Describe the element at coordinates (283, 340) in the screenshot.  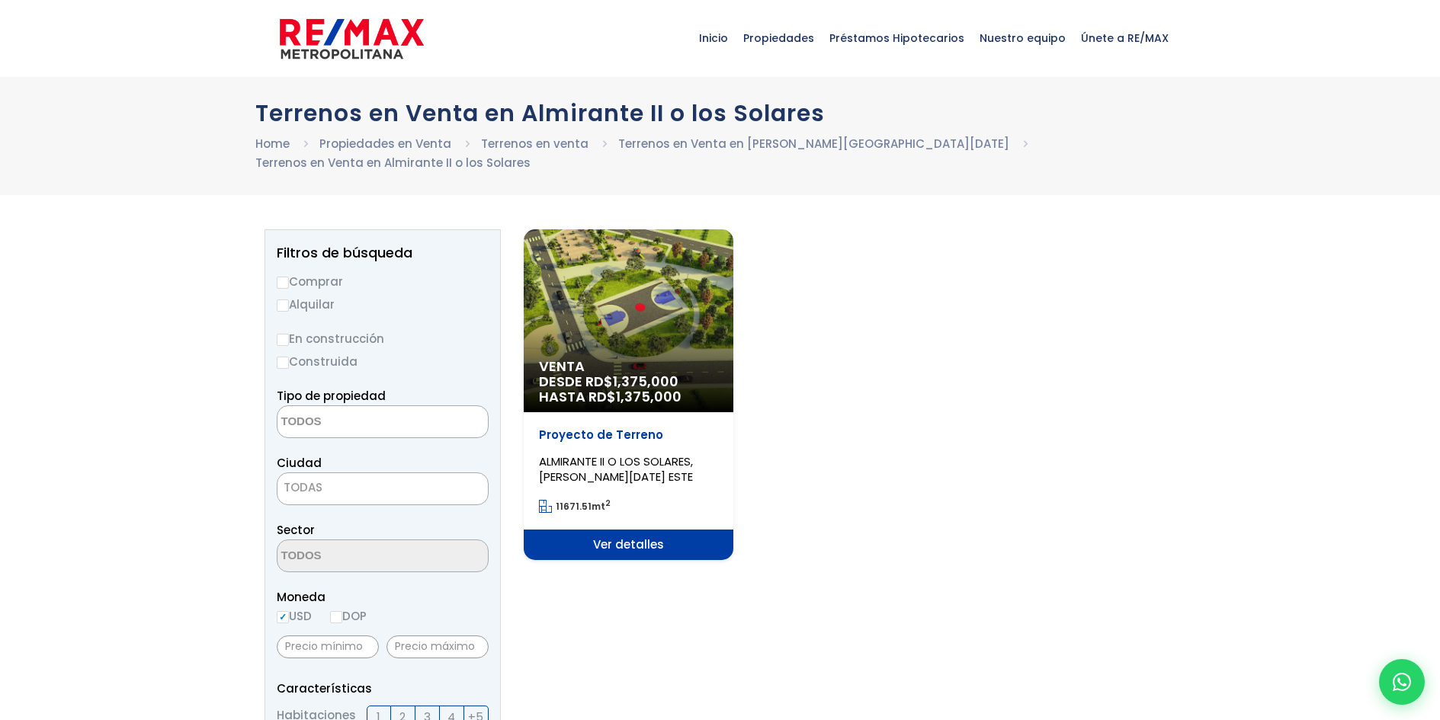
I see `input: En construcción` at that location.